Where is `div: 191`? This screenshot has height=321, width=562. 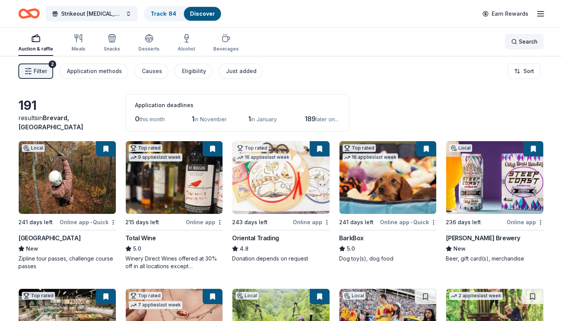
div: 191 is located at coordinates (67, 105).